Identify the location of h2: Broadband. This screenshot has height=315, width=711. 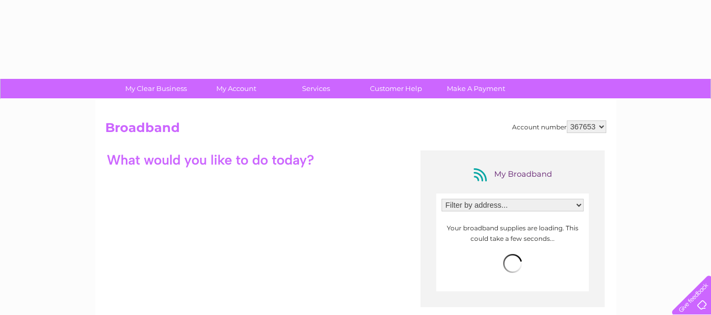
(356, 130).